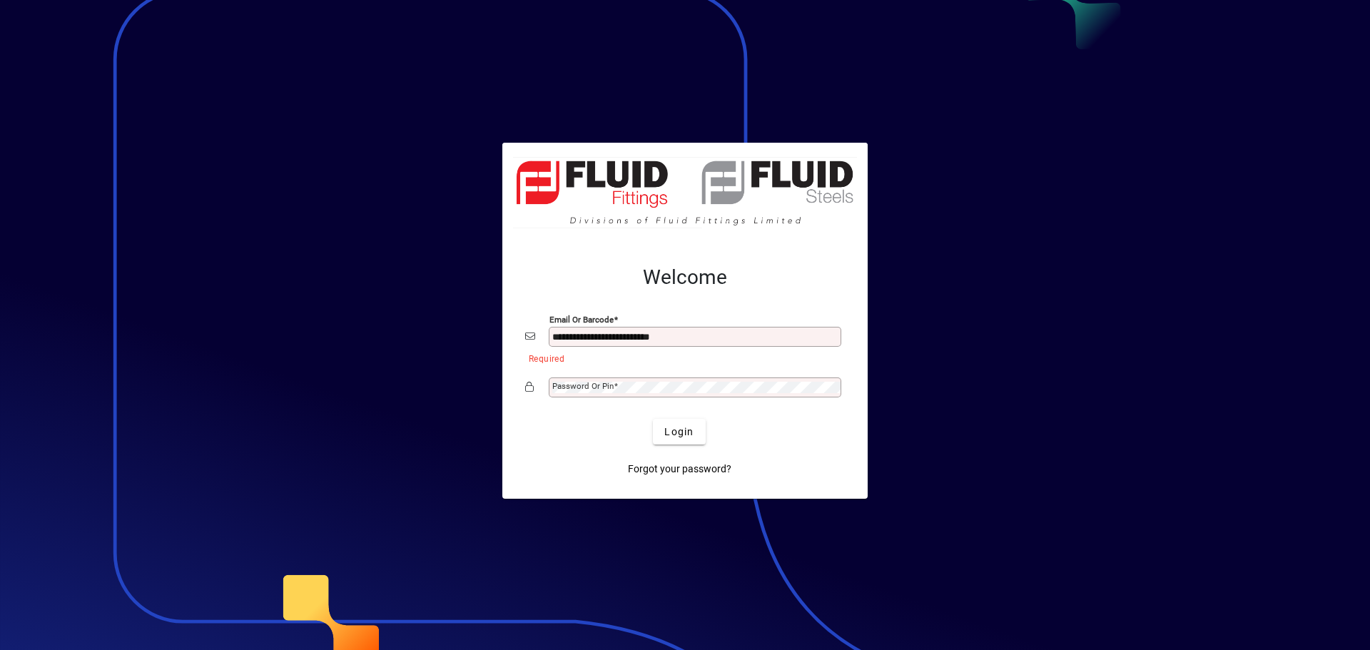  I want to click on span: Forgot your password?, so click(679, 469).